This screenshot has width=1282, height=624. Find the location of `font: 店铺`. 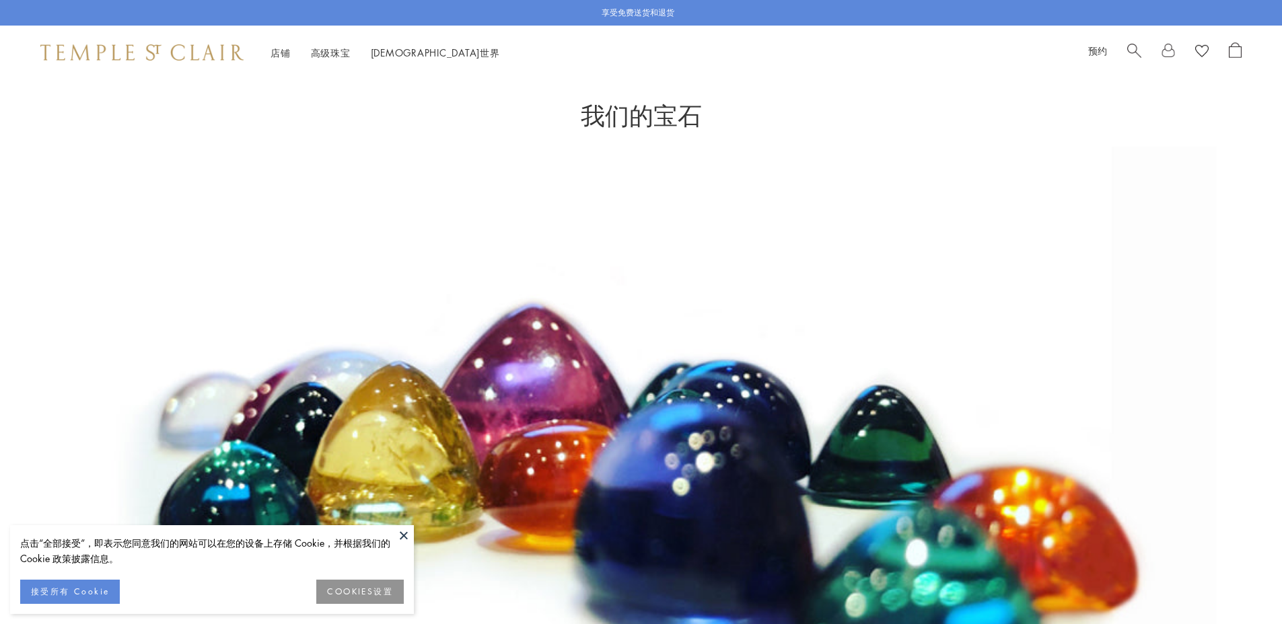

font: 店铺 is located at coordinates (281, 52).